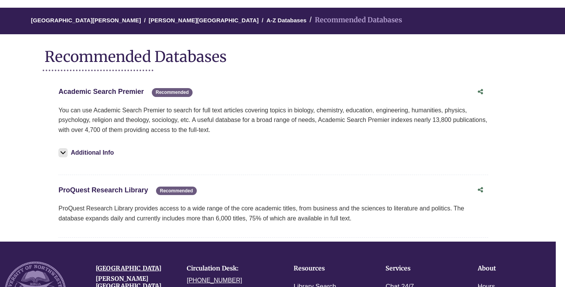 The height and width of the screenshot is (287, 565). Describe the element at coordinates (273, 21) in the screenshot. I see `nav: breadcrumb` at that location.